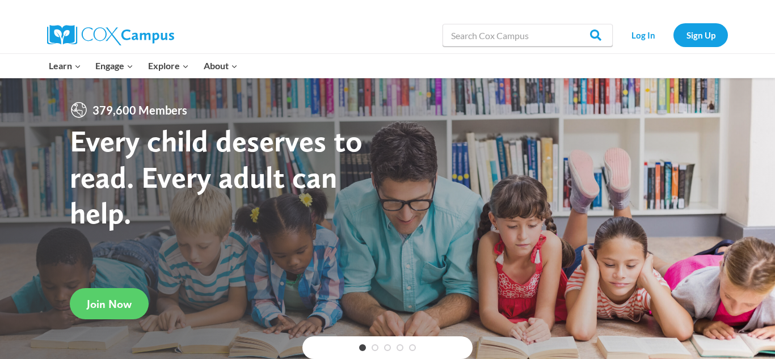 This screenshot has width=775, height=359. What do you see at coordinates (362, 348) in the screenshot?
I see `a: 1` at bounding box center [362, 348].